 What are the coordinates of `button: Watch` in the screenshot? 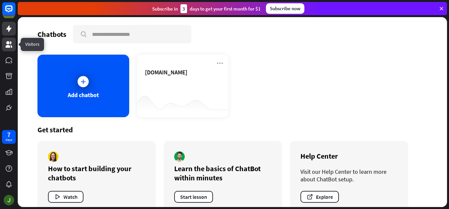 It's located at (66, 196).